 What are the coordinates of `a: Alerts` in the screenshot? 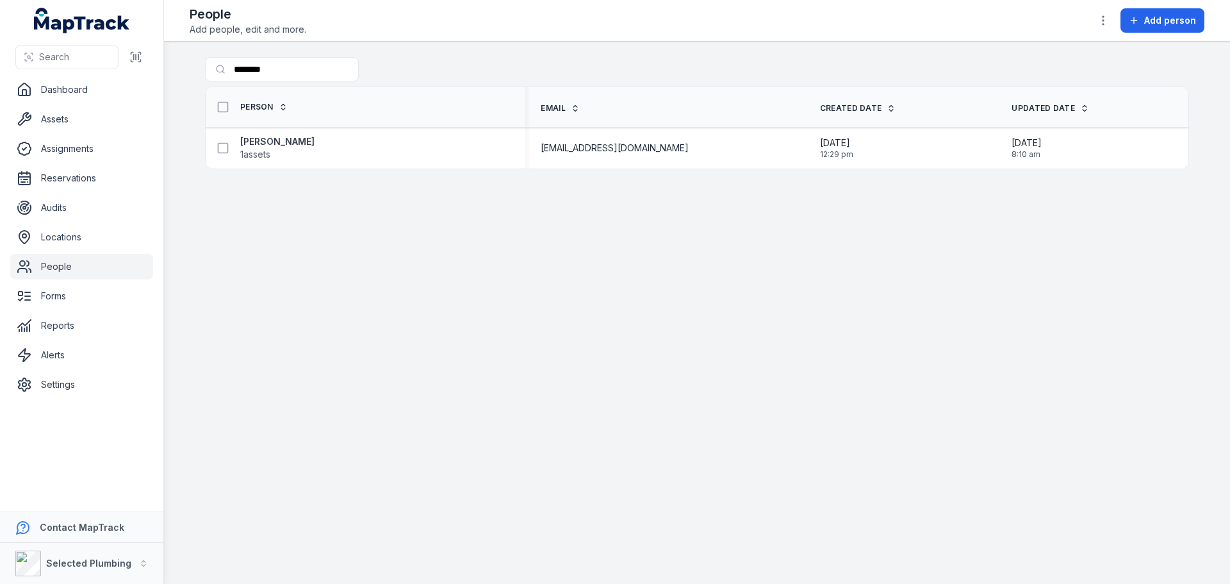 It's located at (81, 355).